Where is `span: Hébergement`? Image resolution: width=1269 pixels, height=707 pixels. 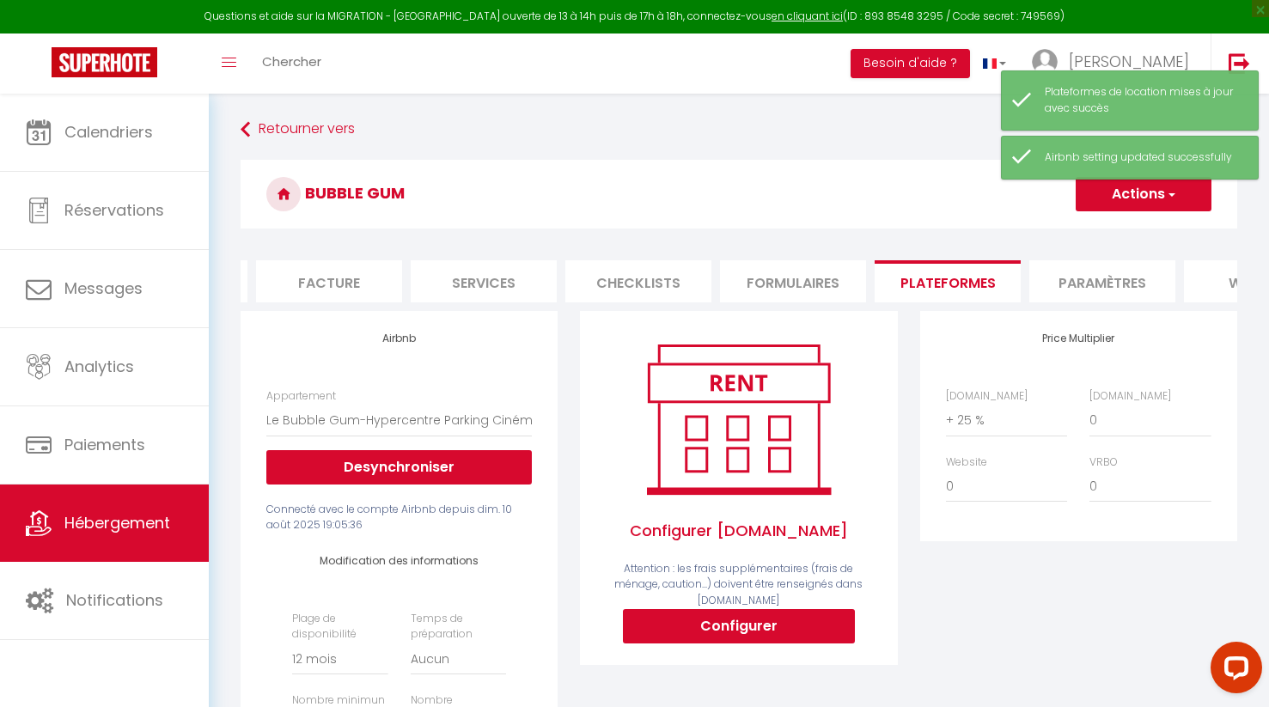
span: Hébergement is located at coordinates (117, 522).